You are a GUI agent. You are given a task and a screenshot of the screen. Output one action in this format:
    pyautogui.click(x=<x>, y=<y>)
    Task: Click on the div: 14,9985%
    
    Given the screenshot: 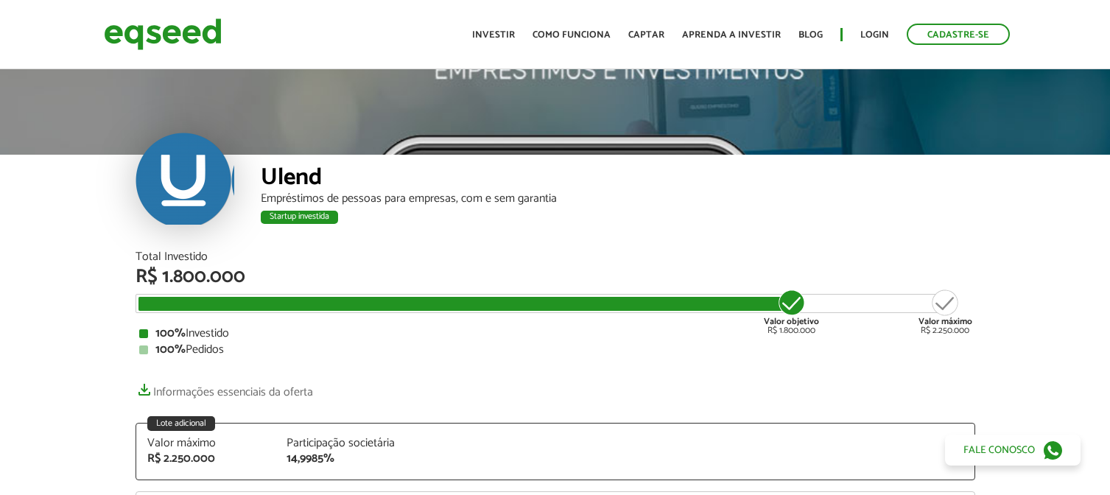 What is the action you would take?
    pyautogui.click(x=346, y=459)
    